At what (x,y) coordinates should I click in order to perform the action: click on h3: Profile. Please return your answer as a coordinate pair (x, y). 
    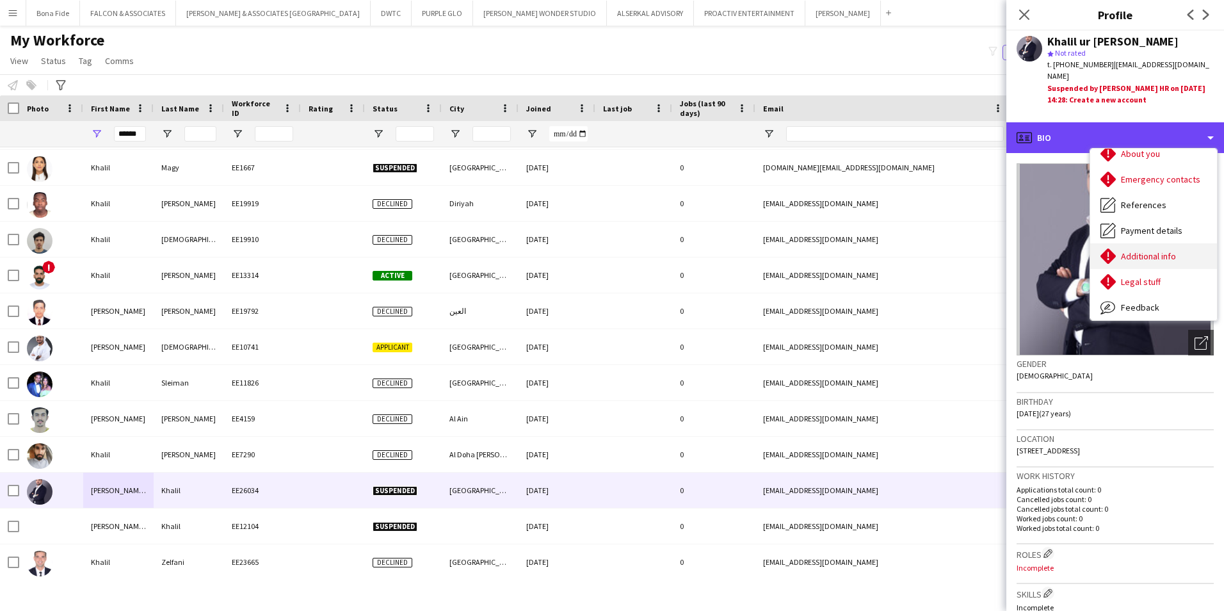
    Looking at the image, I should click on (1115, 15).